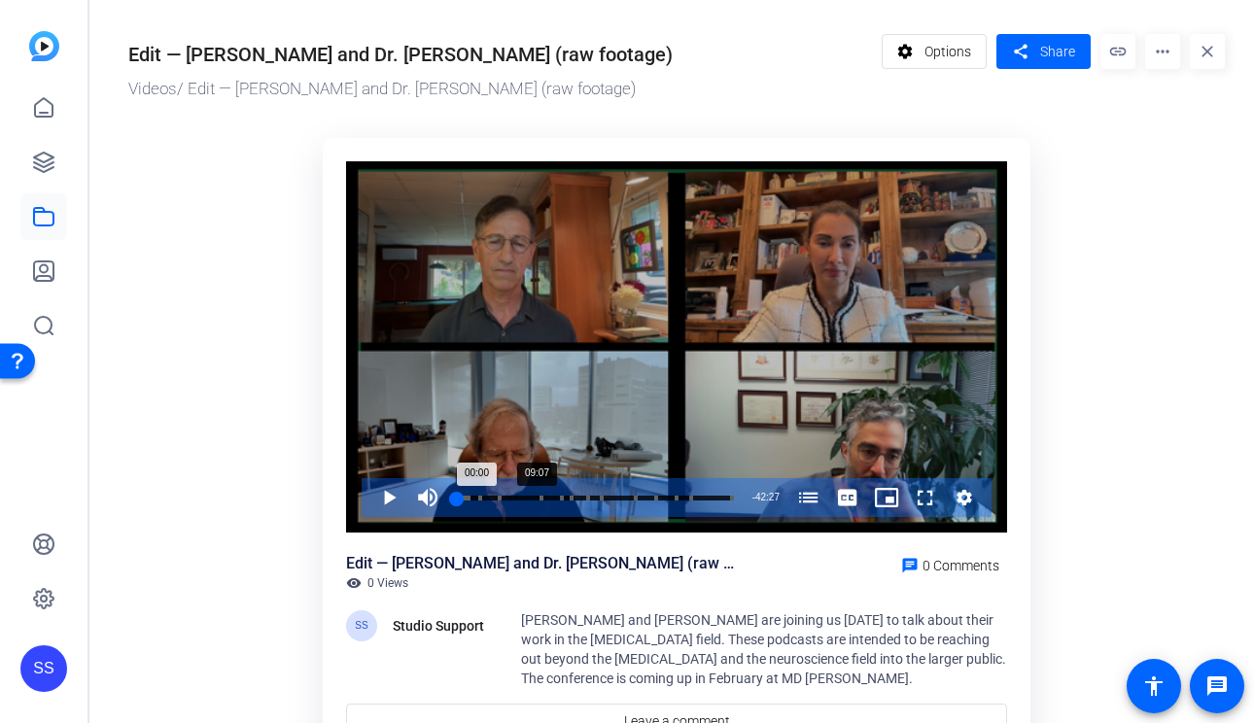 The image size is (1254, 723). What do you see at coordinates (809, 498) in the screenshot?
I see `button: Chapters` at bounding box center [809, 498].